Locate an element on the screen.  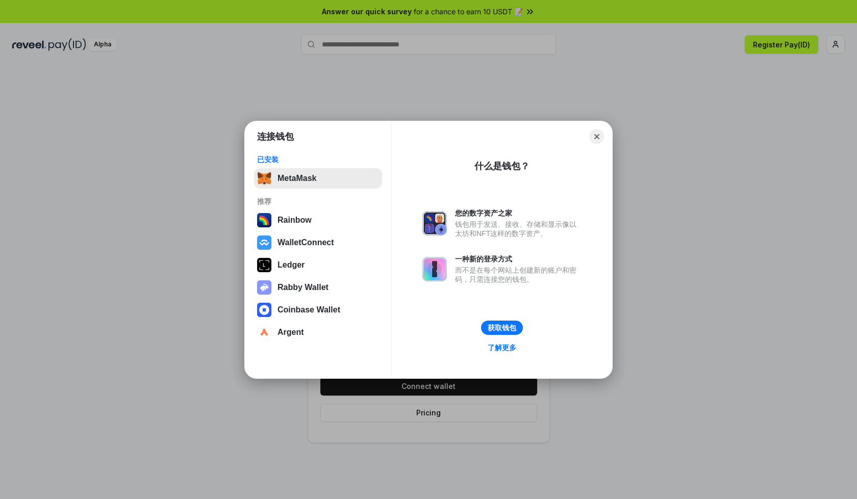
img: svg+xml,%3Csvg%20width%3D%22120%22%20height%3D%22120%22%20viewBox%3D%220%200%20120%20120%22%20fil... is located at coordinates (264, 220).